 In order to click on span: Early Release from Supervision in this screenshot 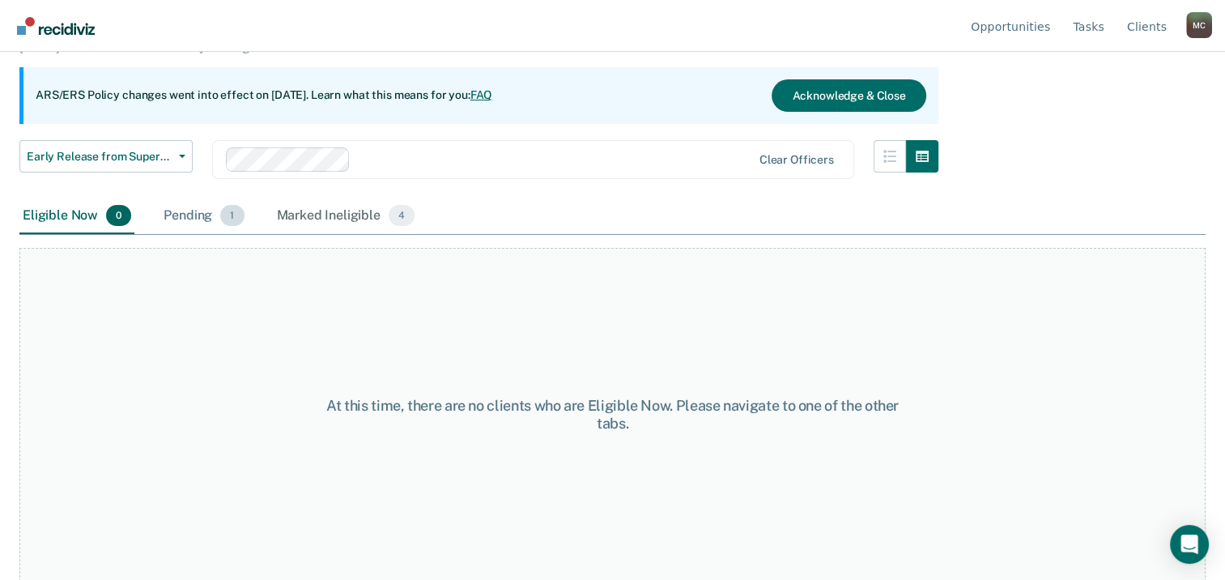, I will do `click(100, 156)`.